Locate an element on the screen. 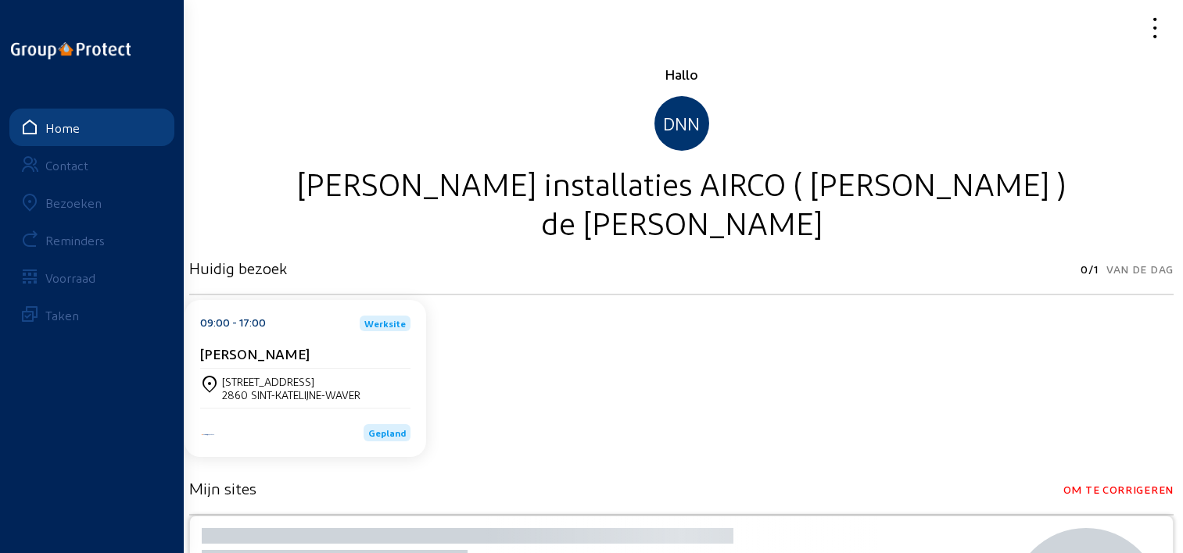 The image size is (1183, 553). span: Van de dag is located at coordinates (1140, 270).